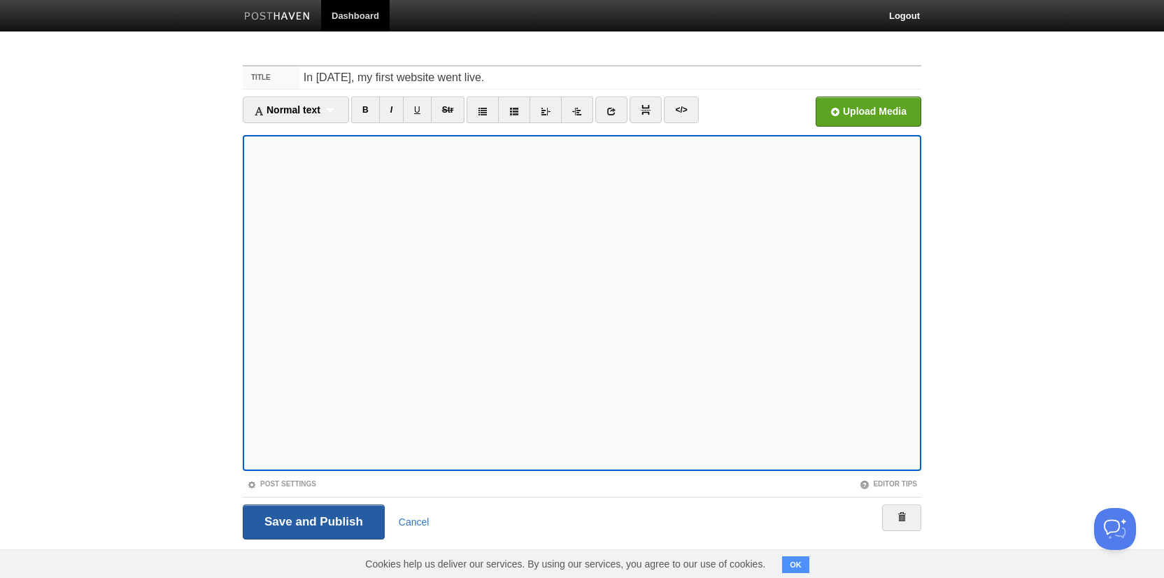 This screenshot has height=578, width=1164. What do you see at coordinates (565, 564) in the screenshot?
I see `span: Cookies help us deliver our services. By using our services, you agree to our use of cookies.` at bounding box center [565, 564].